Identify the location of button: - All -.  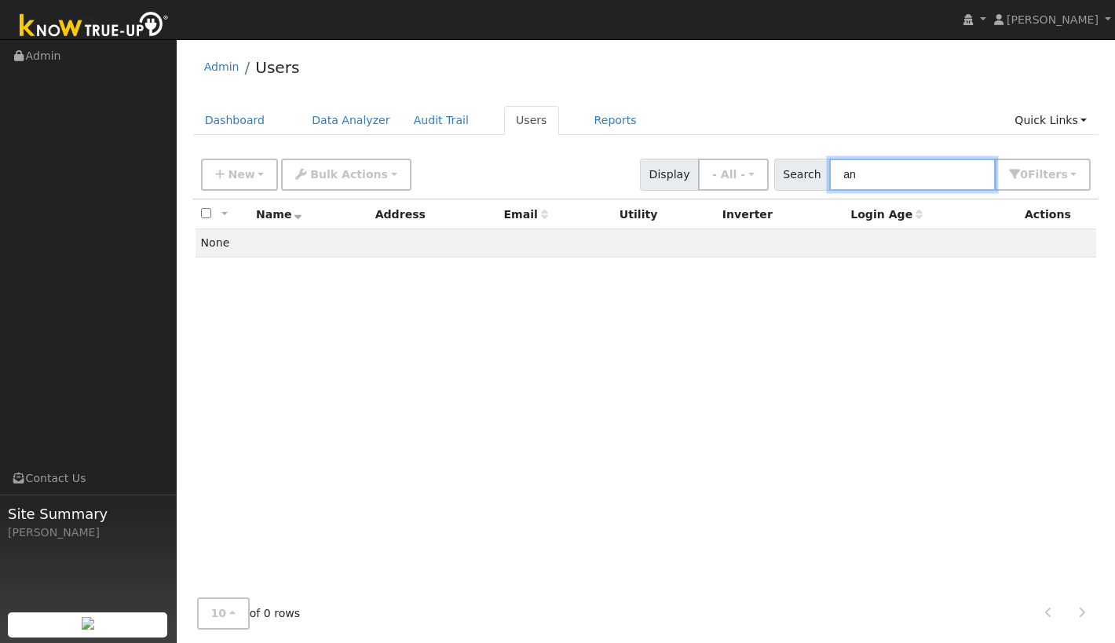
(733, 174).